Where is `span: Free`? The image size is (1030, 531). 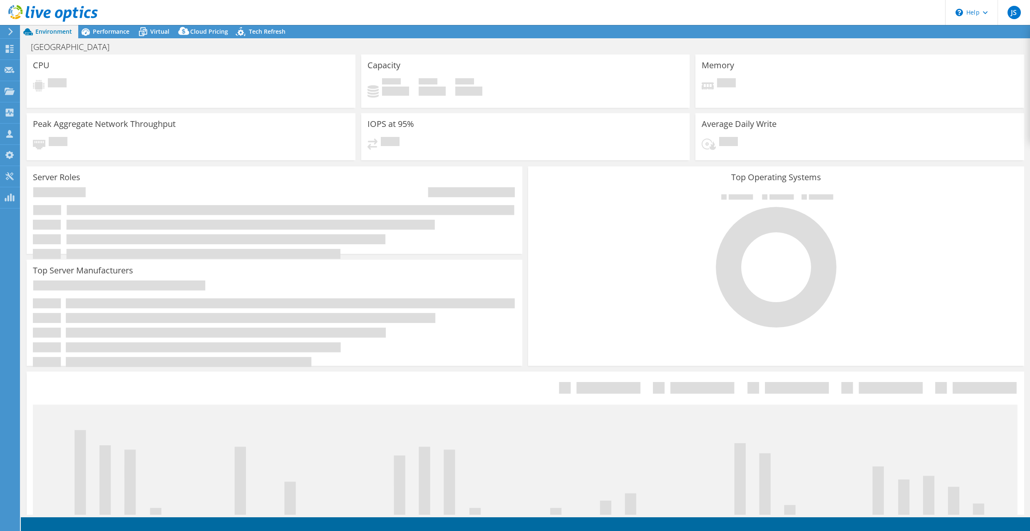 span: Free is located at coordinates (428, 82).